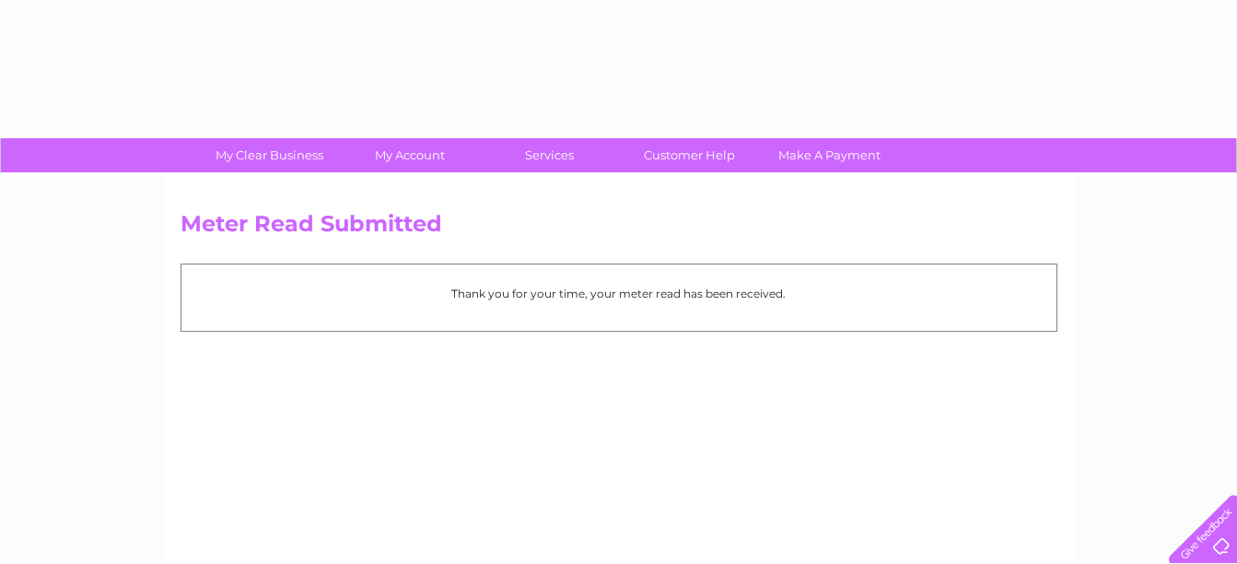 The height and width of the screenshot is (564, 1237). Describe the element at coordinates (829, 155) in the screenshot. I see `a: Make A Payment` at that location.